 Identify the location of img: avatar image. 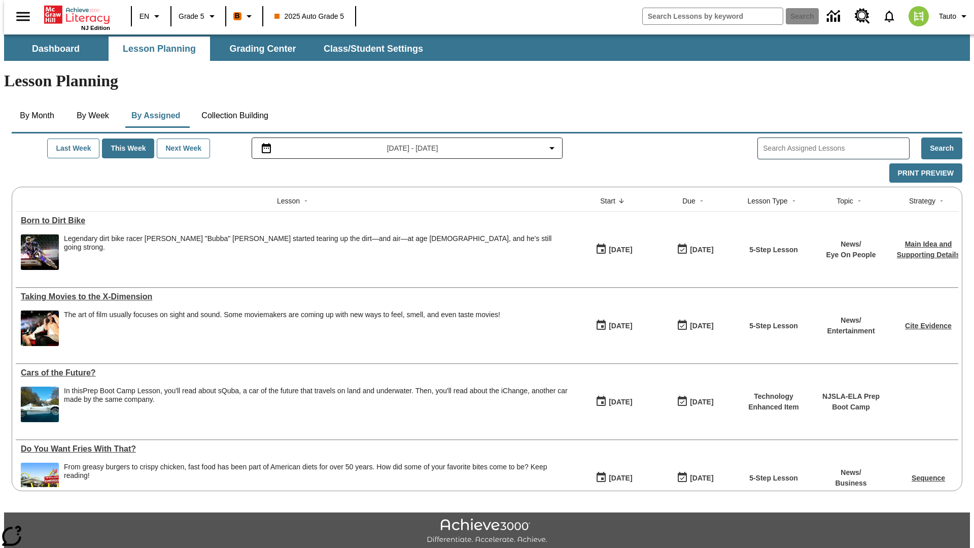
(919, 16).